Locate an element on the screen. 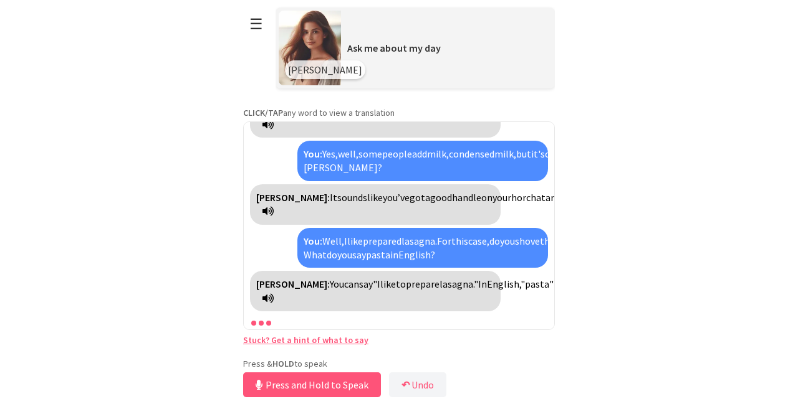 Image resolution: width=798 pixels, height=414 pixels. img: Scenario Image is located at coordinates (310, 48).